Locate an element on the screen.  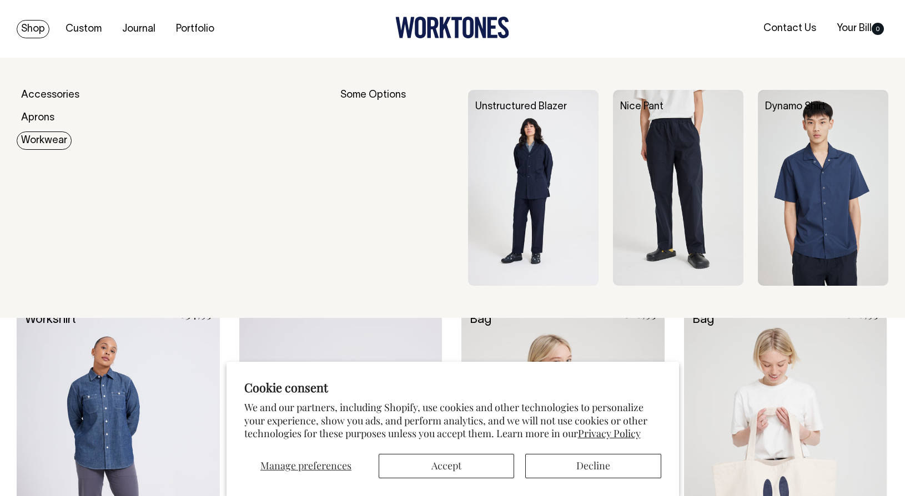
img: Nice Pant is located at coordinates (678, 188).